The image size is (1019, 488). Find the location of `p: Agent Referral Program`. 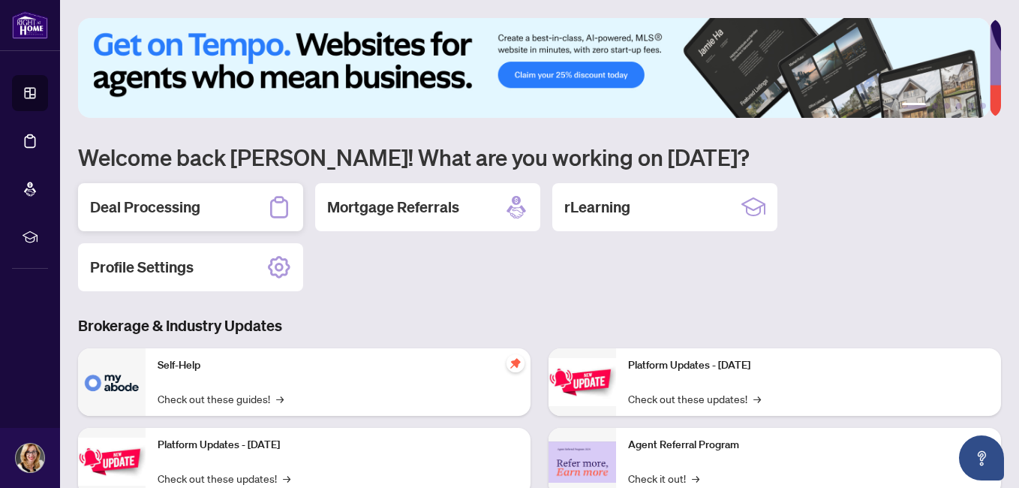

p: Agent Referral Program is located at coordinates (809, 445).